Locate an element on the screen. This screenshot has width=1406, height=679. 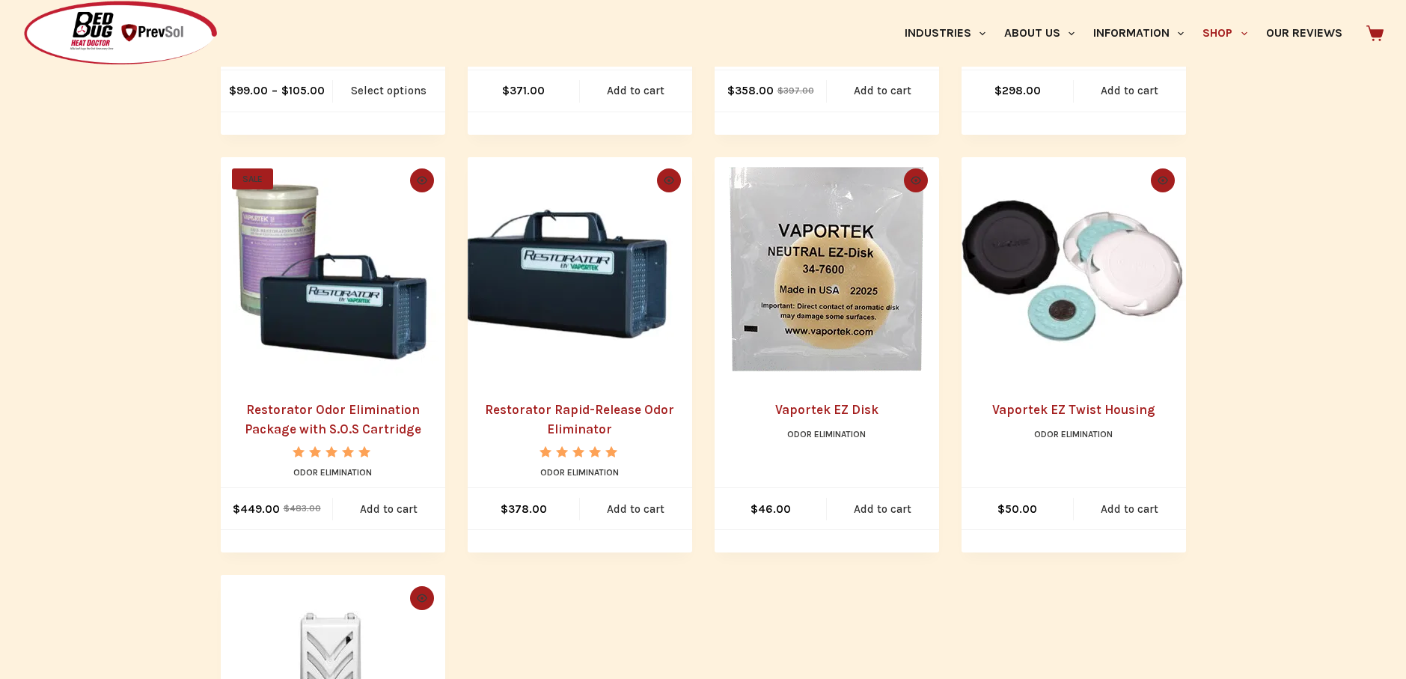
bdi: 371.00 is located at coordinates (523, 91).